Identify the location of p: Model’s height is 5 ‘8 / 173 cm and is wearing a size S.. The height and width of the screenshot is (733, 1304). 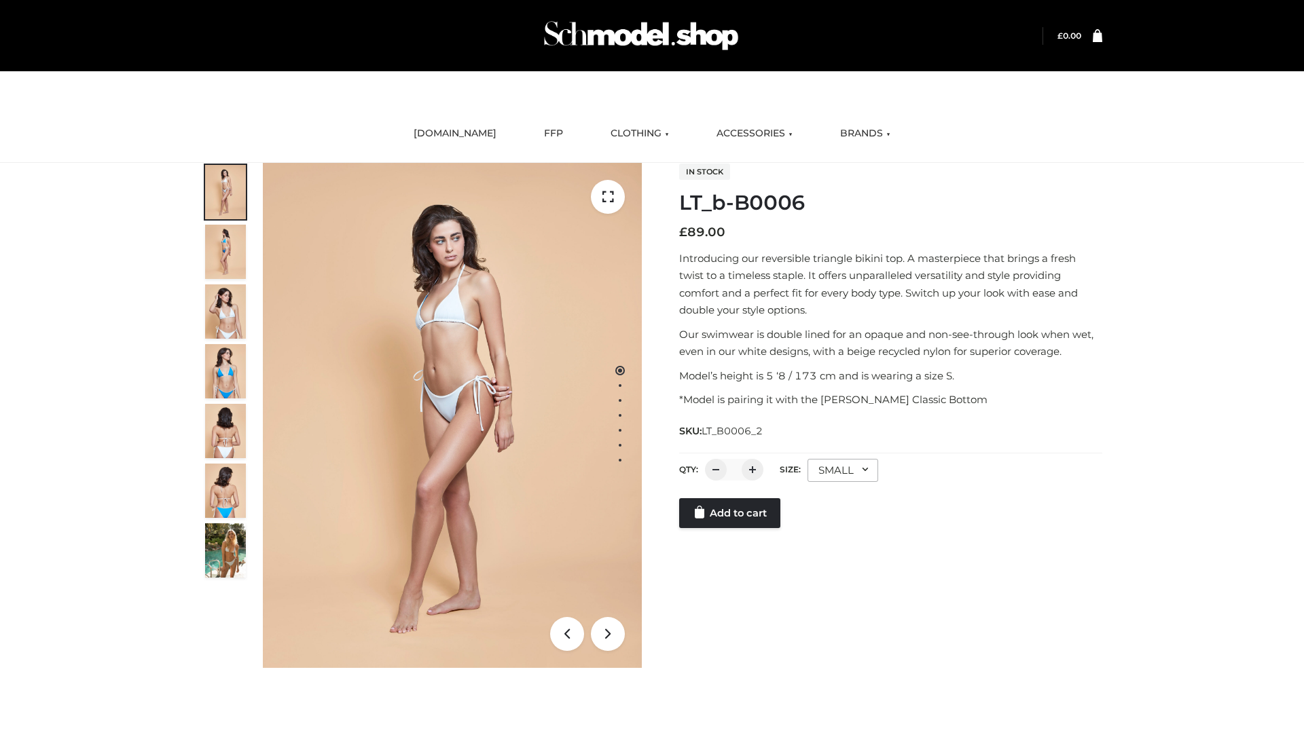
(890, 376).